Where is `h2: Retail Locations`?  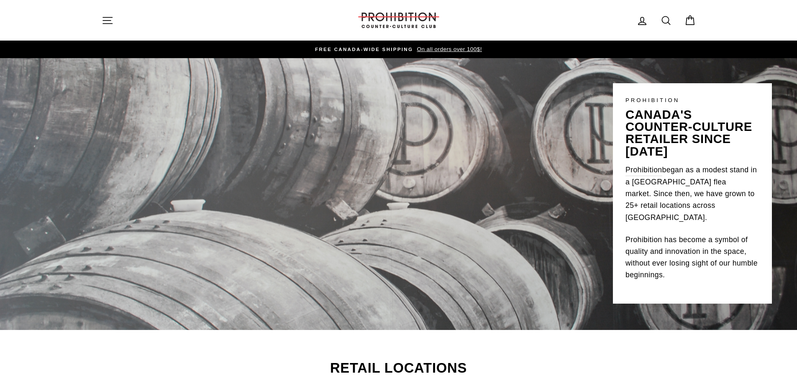 h2: Retail Locations is located at coordinates (399, 368).